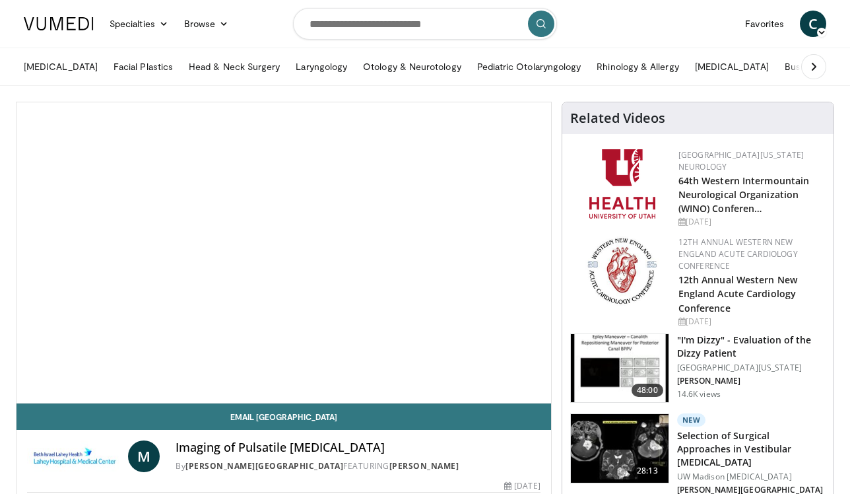  Describe the element at coordinates (811, 67) in the screenshot. I see `a: Business` at that location.